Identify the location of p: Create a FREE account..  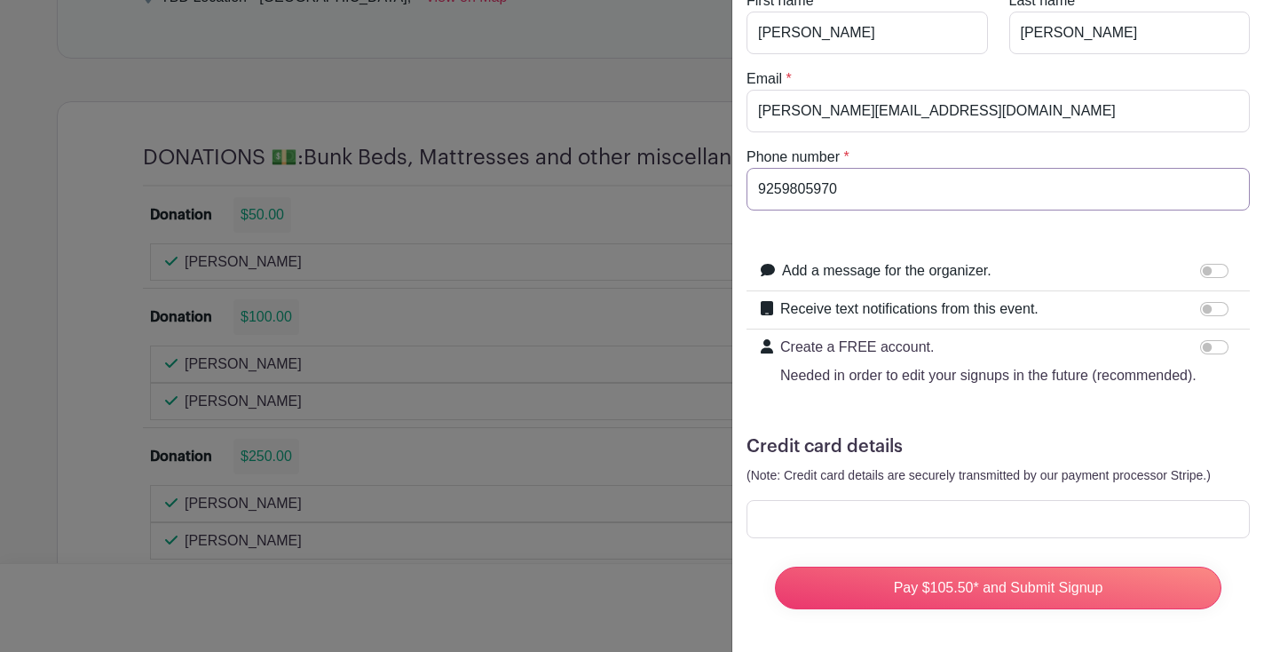
(988, 347).